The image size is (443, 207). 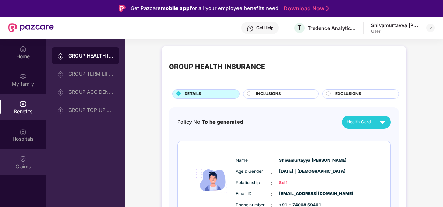 I want to click on div: GROUP TERM LIFE INSURANCE, so click(x=91, y=74).